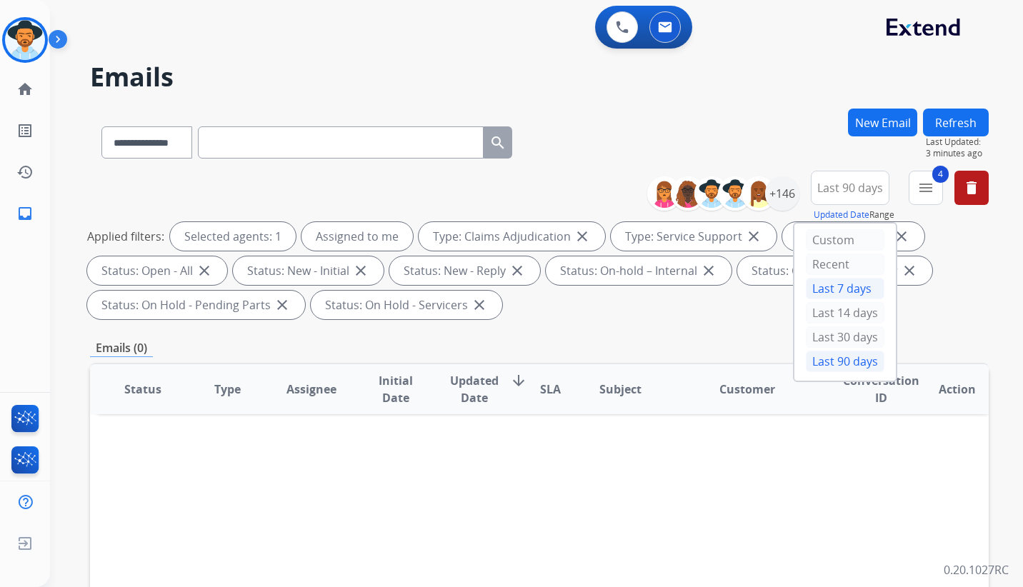  Describe the element at coordinates (850, 188) in the screenshot. I see `button: Last 90 days` at that location.